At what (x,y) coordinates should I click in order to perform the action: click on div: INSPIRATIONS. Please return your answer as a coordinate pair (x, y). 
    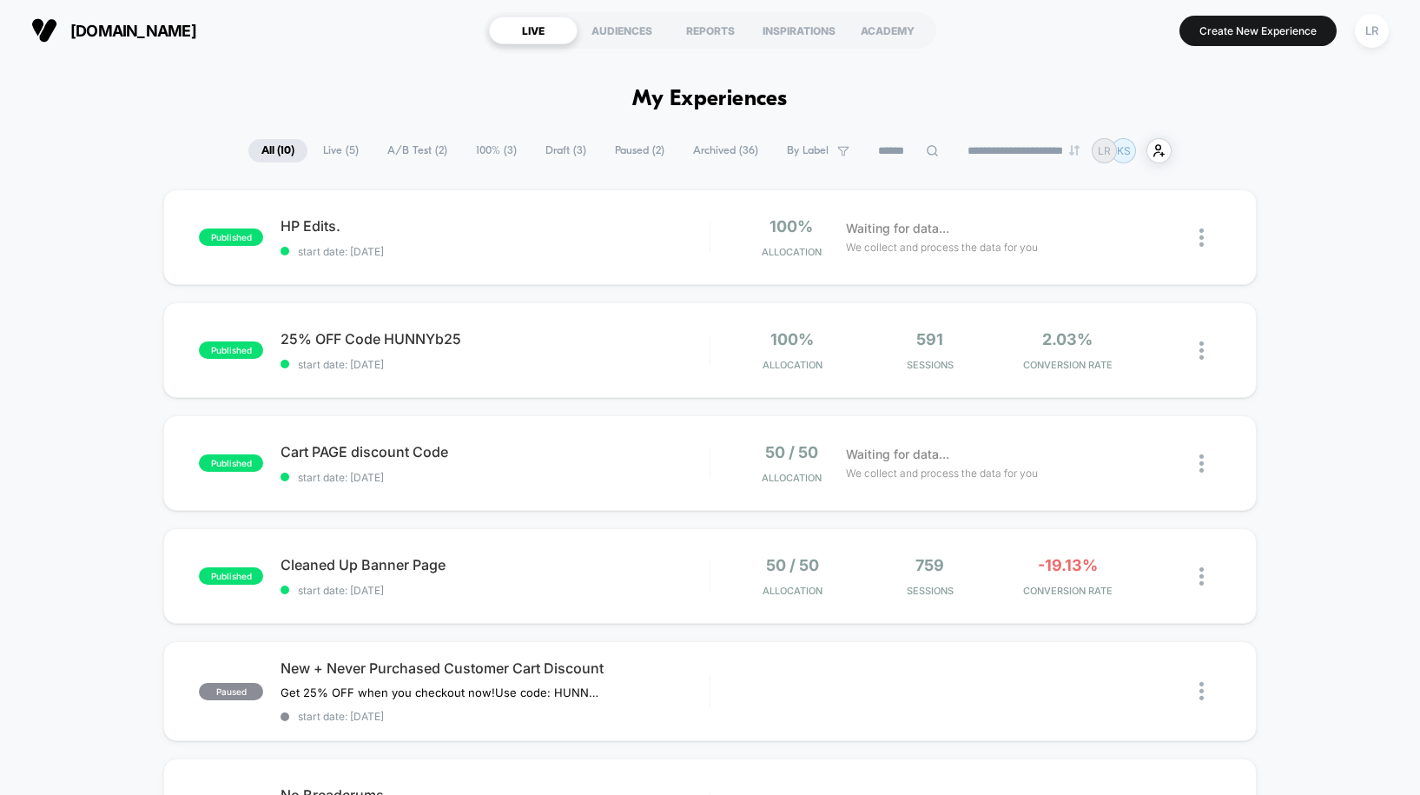
    Looking at the image, I should click on (799, 30).